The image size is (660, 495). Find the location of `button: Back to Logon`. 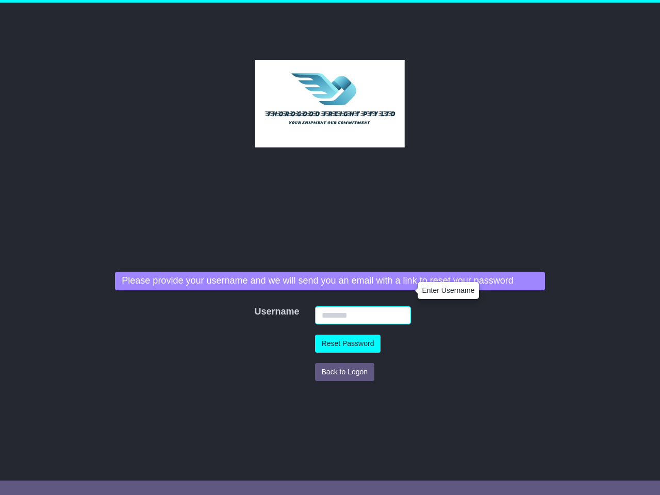

button: Back to Logon is located at coordinates (345, 372).